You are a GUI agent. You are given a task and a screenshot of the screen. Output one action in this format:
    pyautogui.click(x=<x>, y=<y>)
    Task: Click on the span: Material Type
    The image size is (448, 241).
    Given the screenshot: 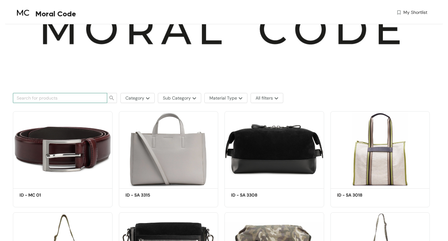 What is the action you would take?
    pyautogui.click(x=223, y=98)
    